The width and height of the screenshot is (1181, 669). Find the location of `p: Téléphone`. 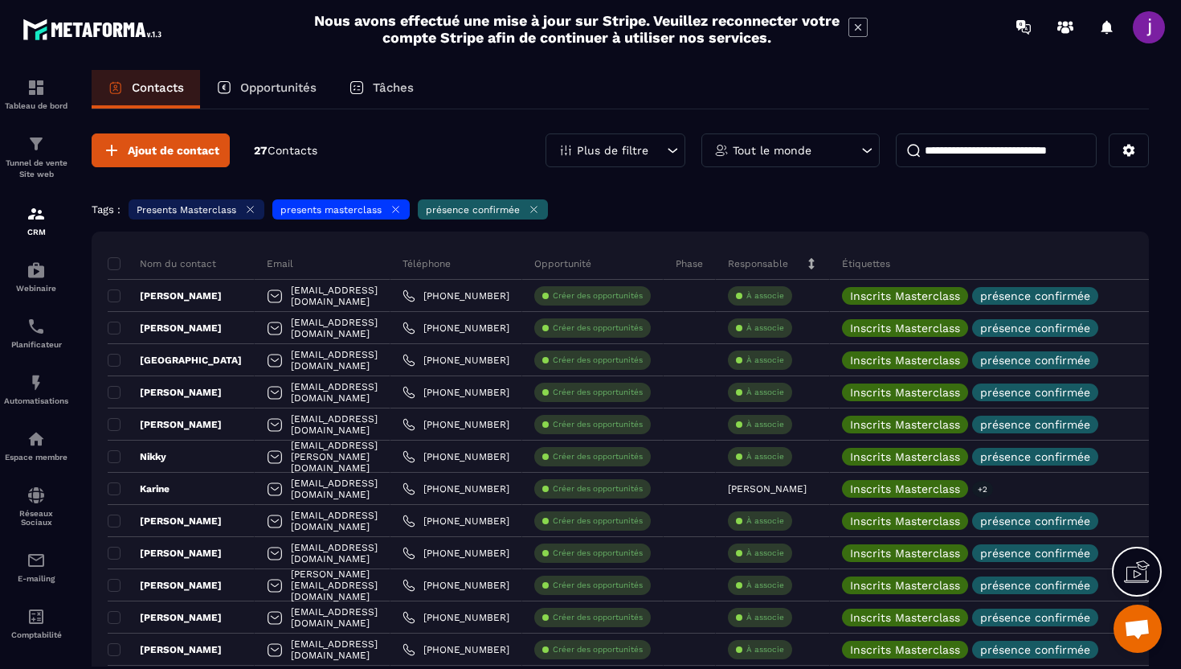

p: Téléphone is located at coordinates (427, 264).